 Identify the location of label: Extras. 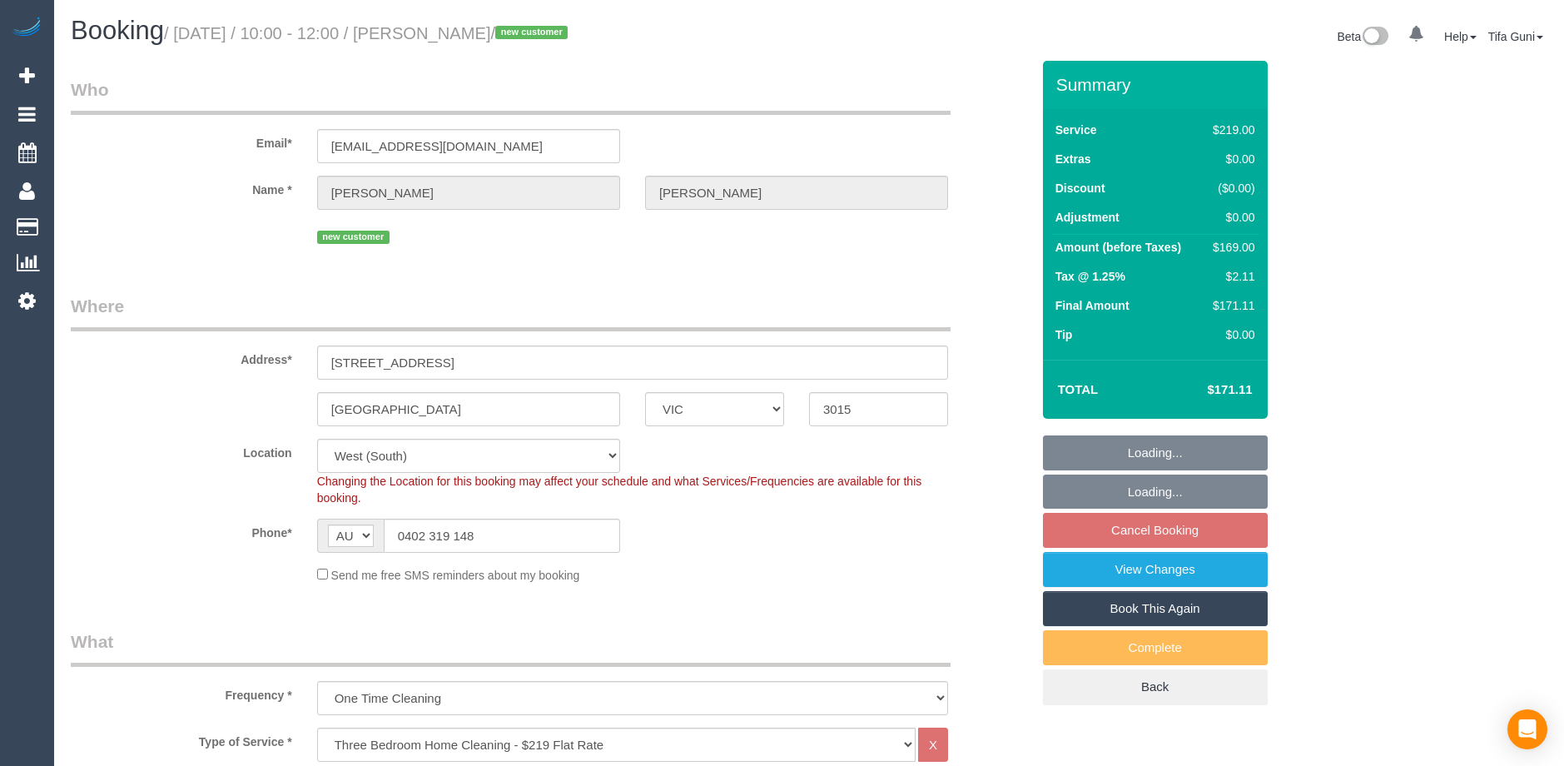
(1073, 159).